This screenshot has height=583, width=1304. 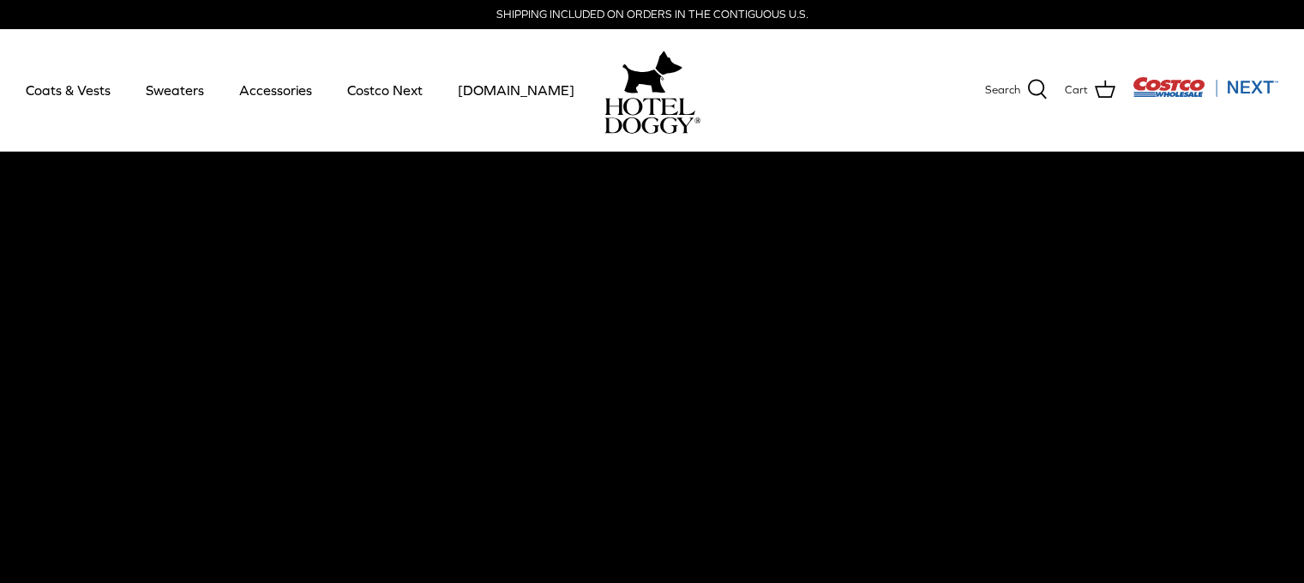 What do you see at coordinates (275, 90) in the screenshot?
I see `a: Accessories` at bounding box center [275, 90].